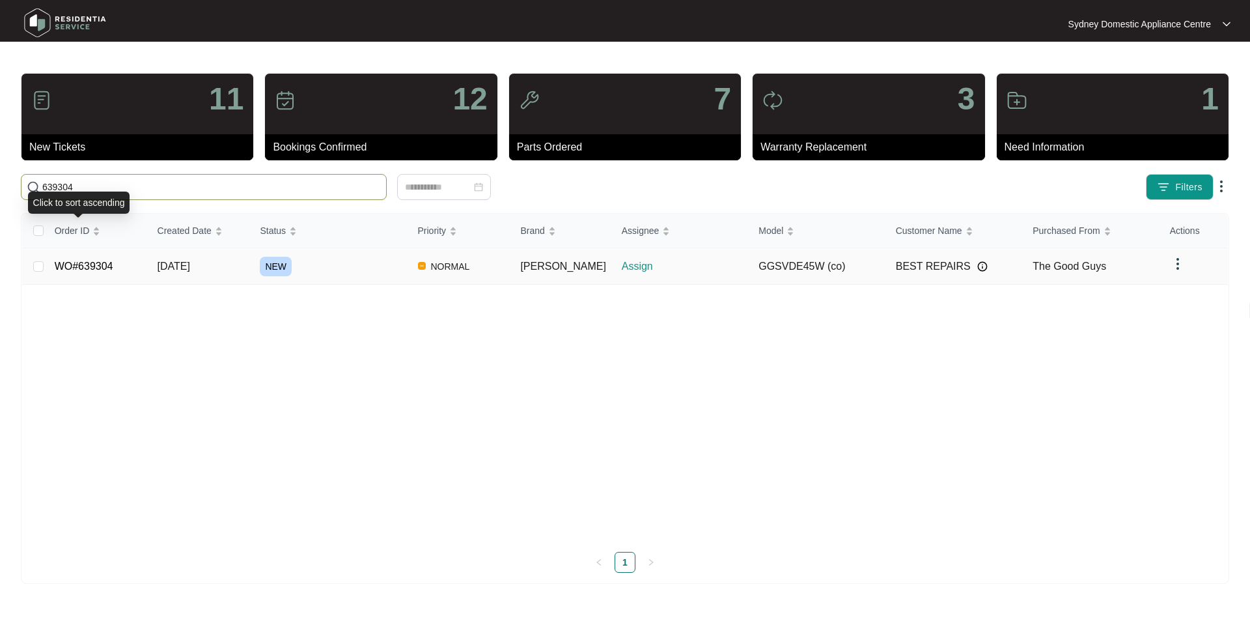 Image resolution: width=1250 pixels, height=621 pixels. Describe the element at coordinates (817, 231) in the screenshot. I see `th: Model` at that location.